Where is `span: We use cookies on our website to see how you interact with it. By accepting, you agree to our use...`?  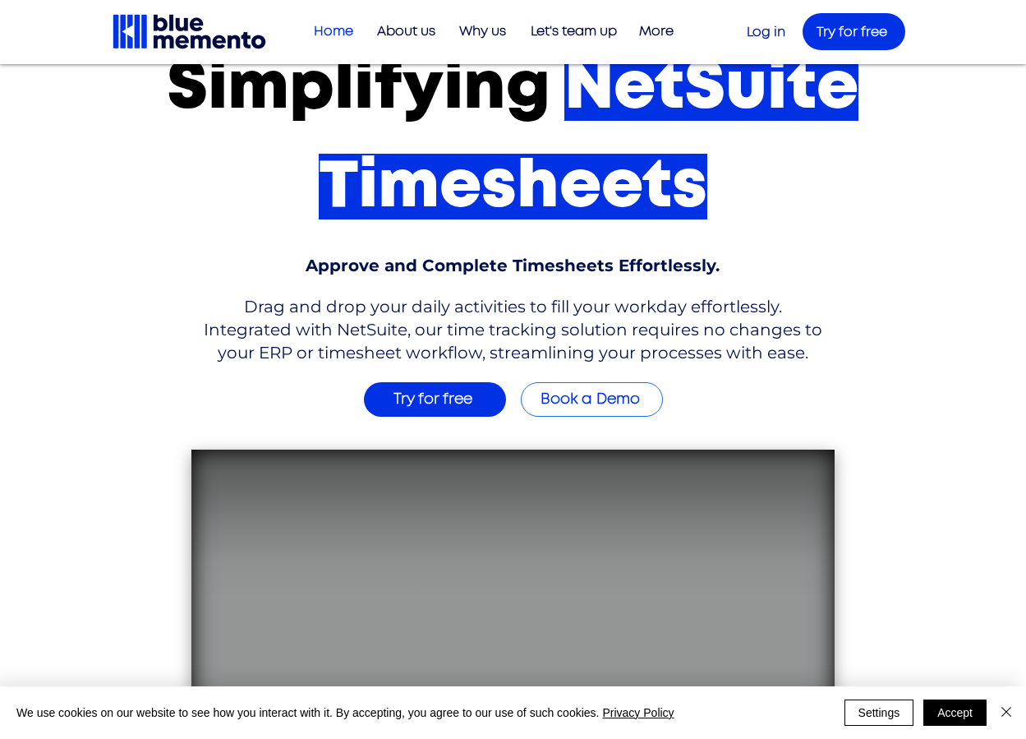
span: We use cookies on our website to see how you interact with it. By accepting, you agree to our use... is located at coordinates (345, 712).